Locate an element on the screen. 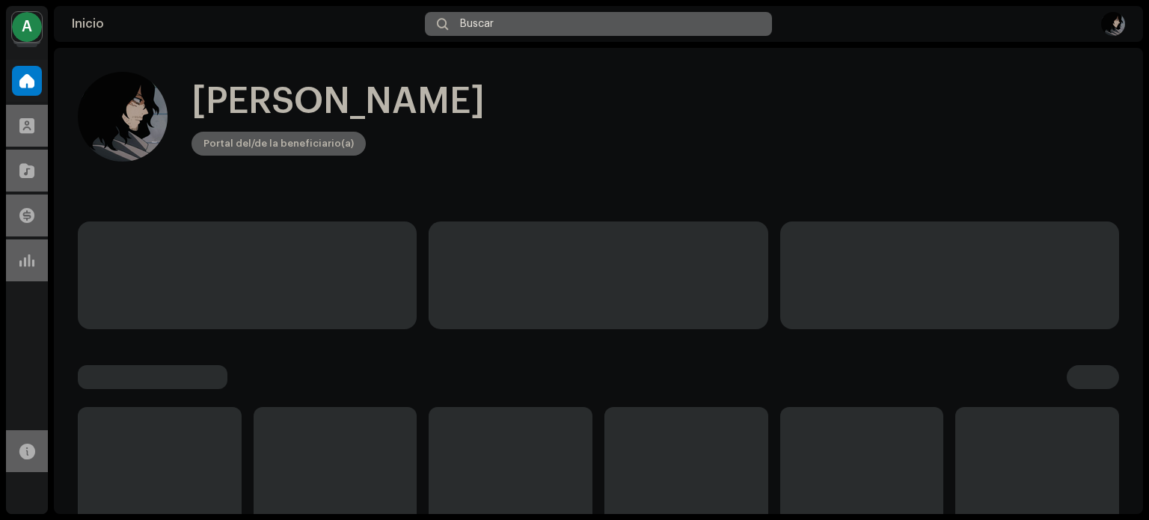 Image resolution: width=1149 pixels, height=520 pixels. div: Inicio is located at coordinates (245, 24).